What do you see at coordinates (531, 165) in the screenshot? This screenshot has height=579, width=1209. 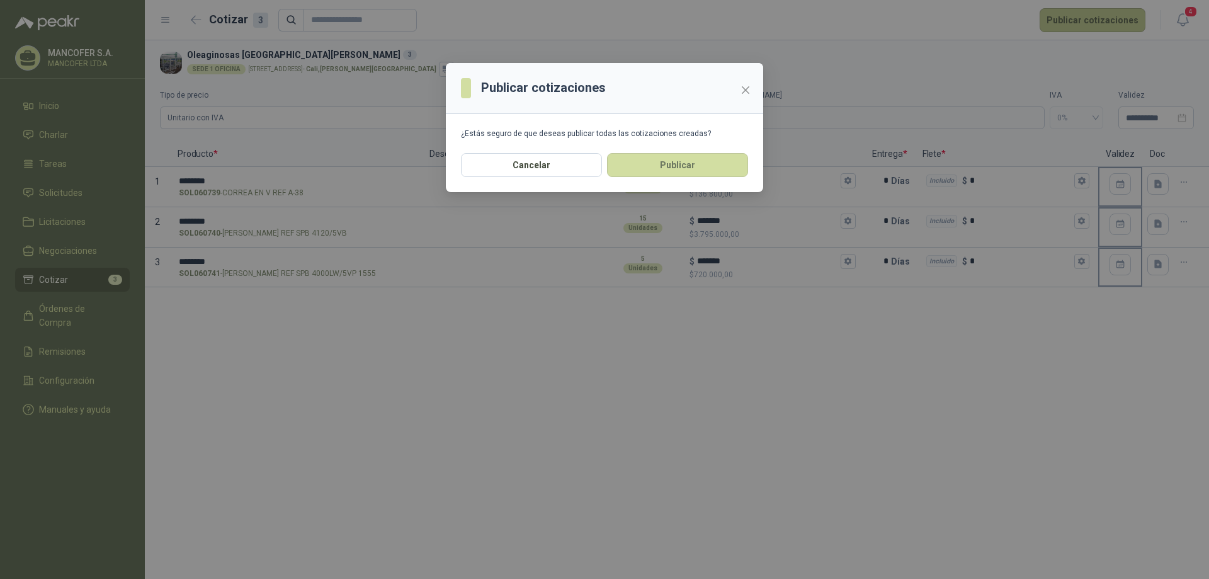 I see `button: Cancelar` at bounding box center [531, 165].